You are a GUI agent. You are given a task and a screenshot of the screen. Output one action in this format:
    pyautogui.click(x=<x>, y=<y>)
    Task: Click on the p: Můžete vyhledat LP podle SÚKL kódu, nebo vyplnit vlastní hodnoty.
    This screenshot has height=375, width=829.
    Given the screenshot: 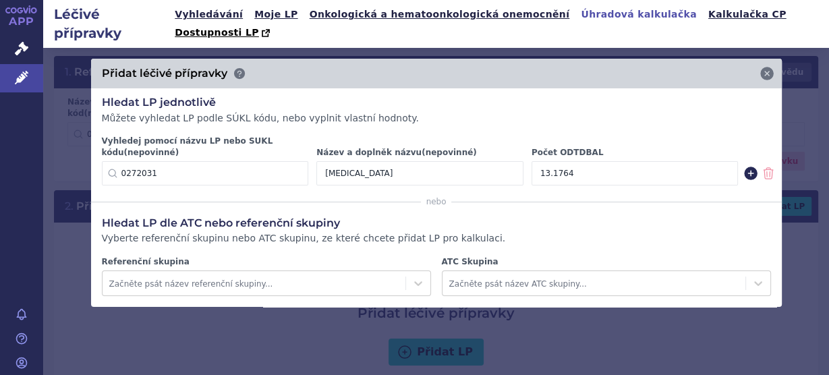 What is the action you would take?
    pyautogui.click(x=437, y=119)
    